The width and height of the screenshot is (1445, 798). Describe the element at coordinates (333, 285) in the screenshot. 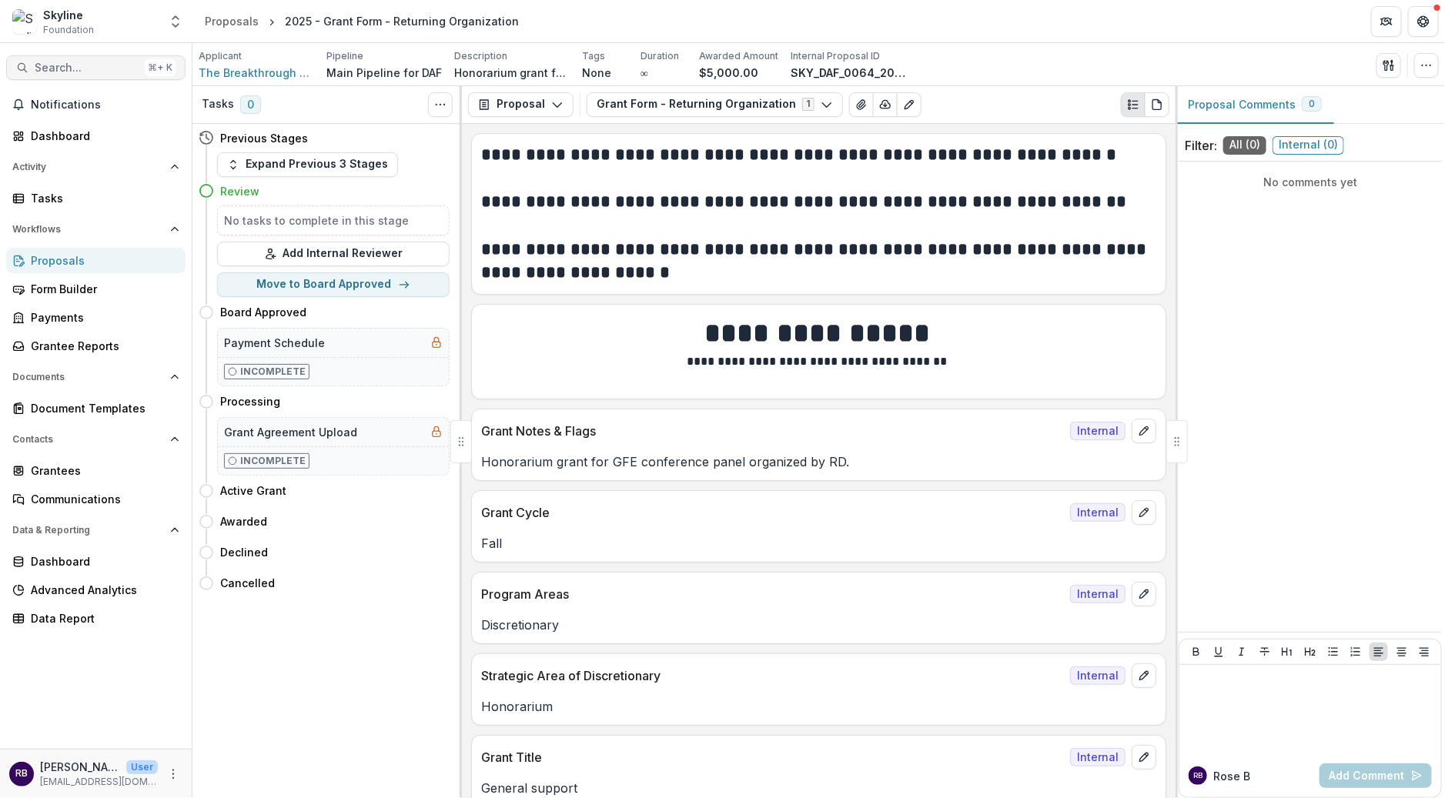

I see `button: Move to Board Approved` at that location.